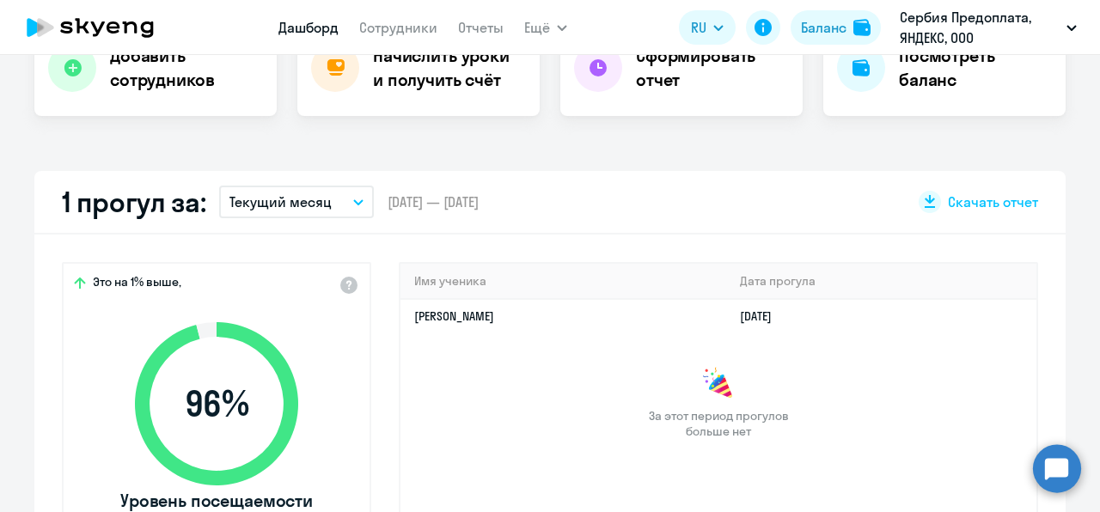 This screenshot has height=512, width=1100. What do you see at coordinates (398, 28) in the screenshot?
I see `a: Сотрудники` at bounding box center [398, 28].